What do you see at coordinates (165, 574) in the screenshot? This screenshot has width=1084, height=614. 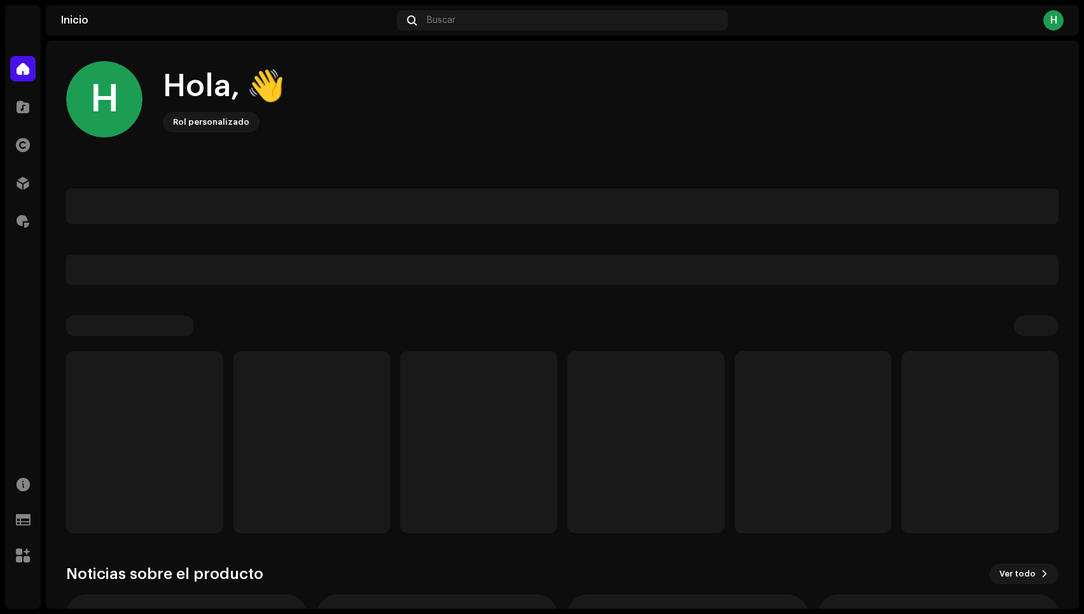 I see `h3: Noticias sobre el producto` at bounding box center [165, 574].